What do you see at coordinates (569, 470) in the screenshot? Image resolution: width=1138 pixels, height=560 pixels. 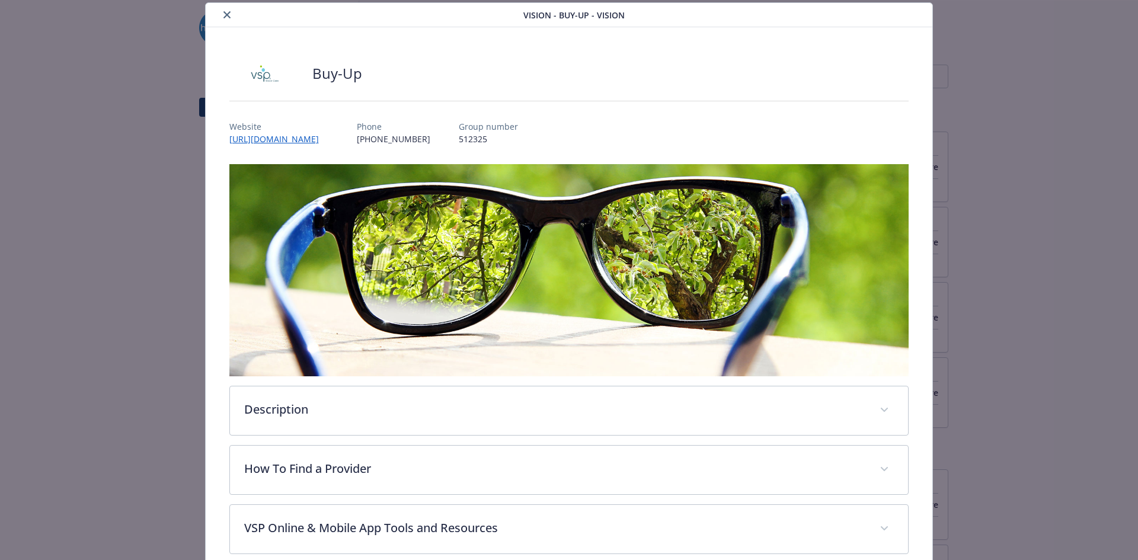 I see `div: How To Find a Provider` at bounding box center [569, 470].